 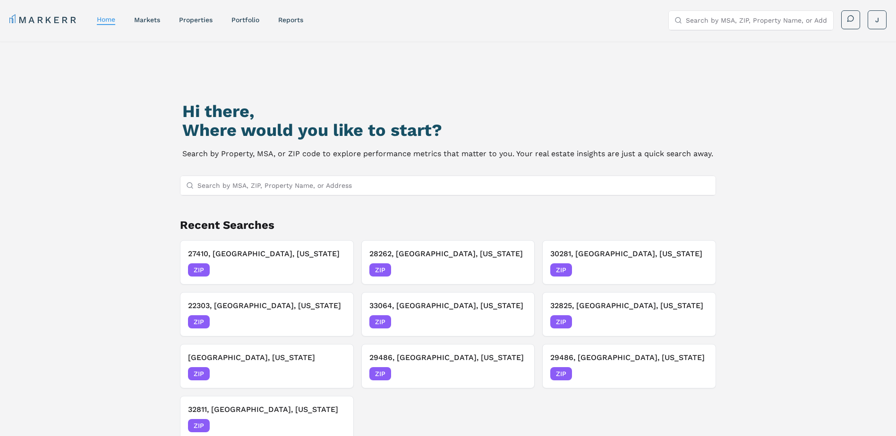 I want to click on p: Search by Property, MSA, or ZIP code to explore performance metrics that matter to you. Your real..., so click(x=448, y=154).